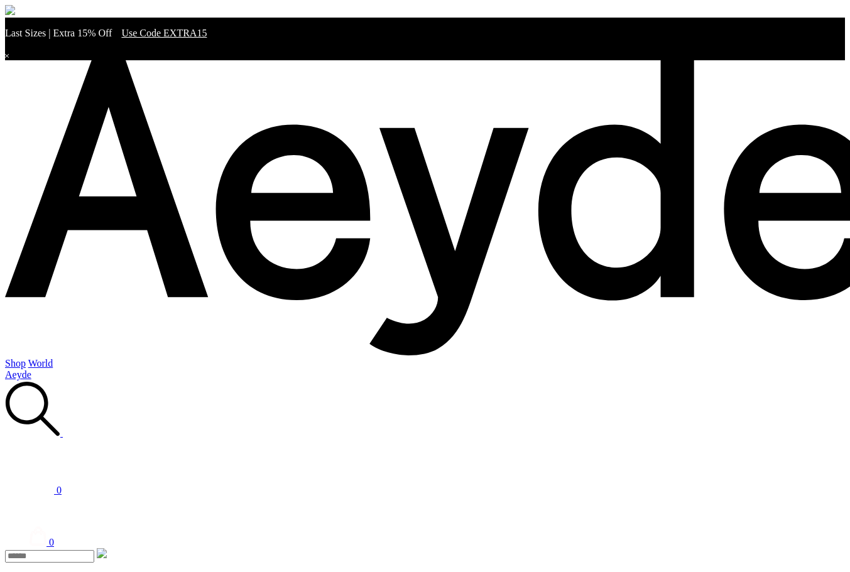  What do you see at coordinates (164, 33) in the screenshot?
I see `span: Navigate to /collections/ss25-final-sizes` at bounding box center [164, 33].